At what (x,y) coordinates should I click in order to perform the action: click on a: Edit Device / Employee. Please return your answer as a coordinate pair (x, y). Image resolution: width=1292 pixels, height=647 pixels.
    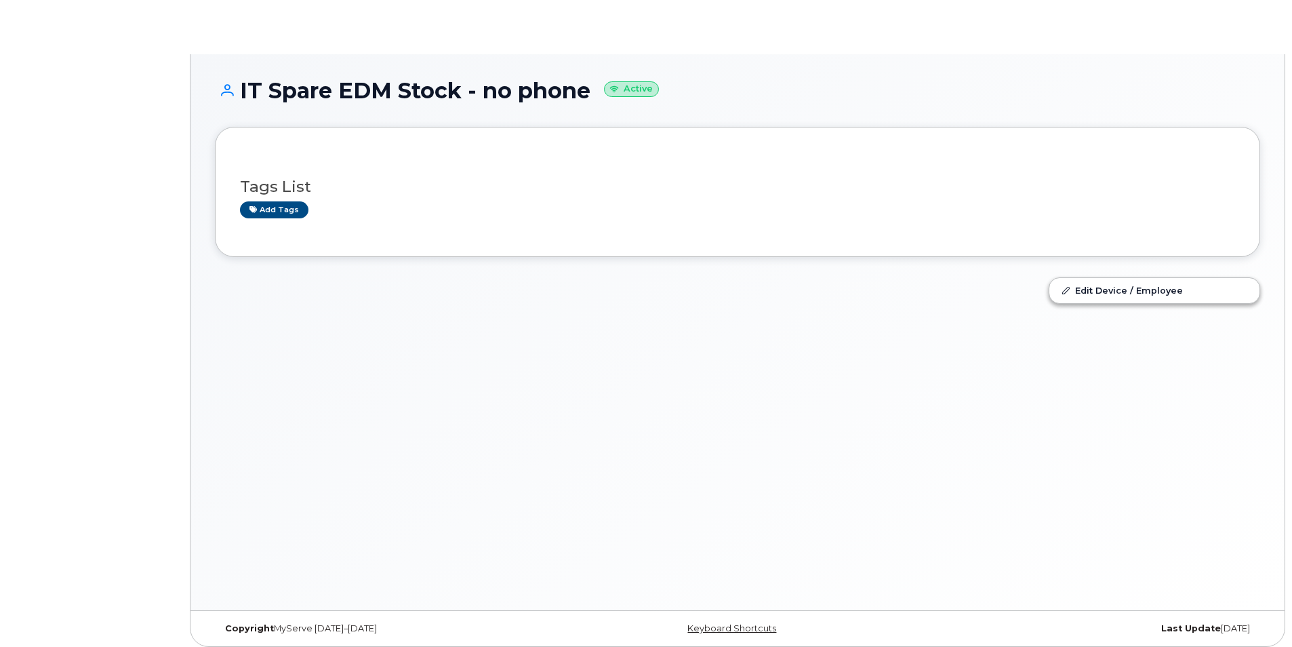
    Looking at the image, I should click on (1155, 290).